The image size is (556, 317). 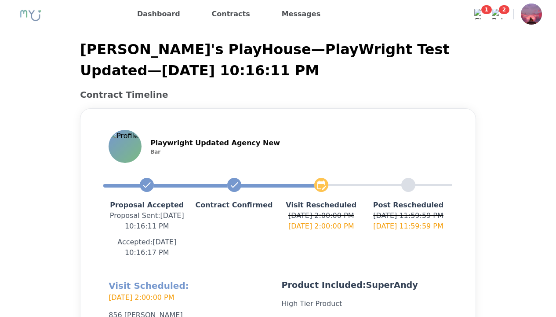 What do you see at coordinates (278, 95) in the screenshot?
I see `h2: Contract Timeline` at bounding box center [278, 95].